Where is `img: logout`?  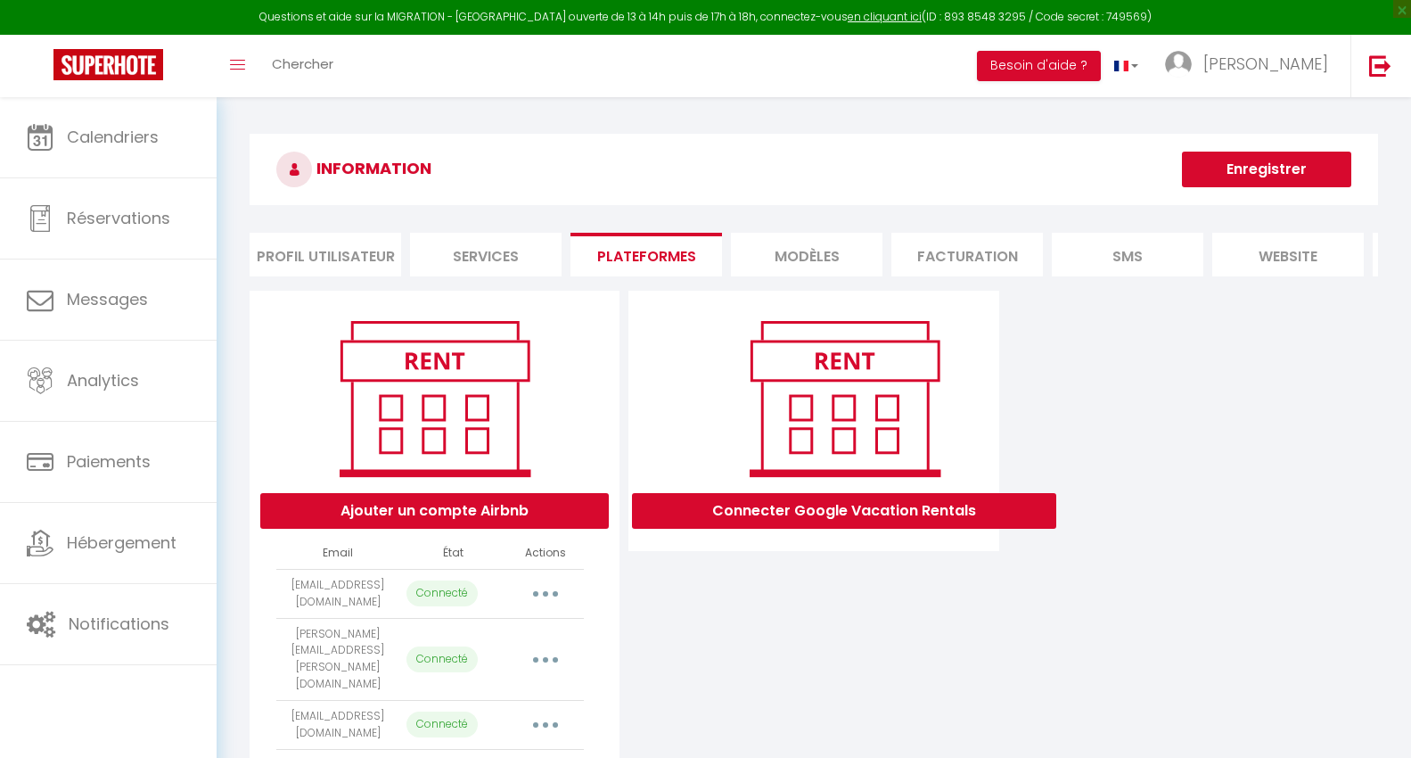
img: logout is located at coordinates (1380, 65).